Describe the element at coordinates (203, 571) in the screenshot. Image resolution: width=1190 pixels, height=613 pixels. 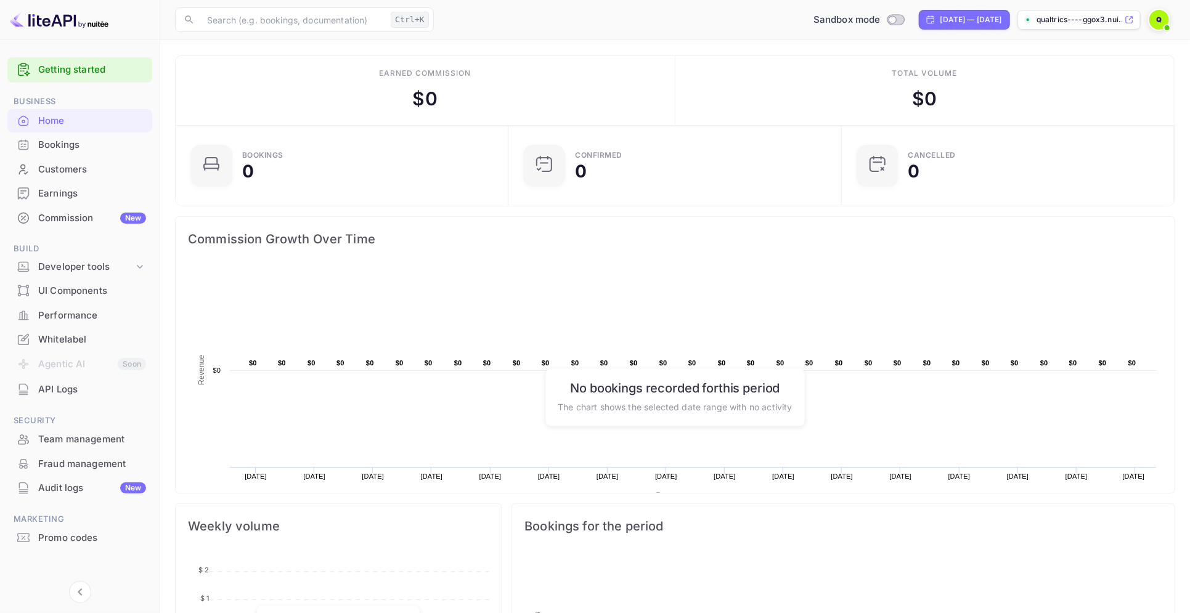
I see `tspan: $ 2` at that location.